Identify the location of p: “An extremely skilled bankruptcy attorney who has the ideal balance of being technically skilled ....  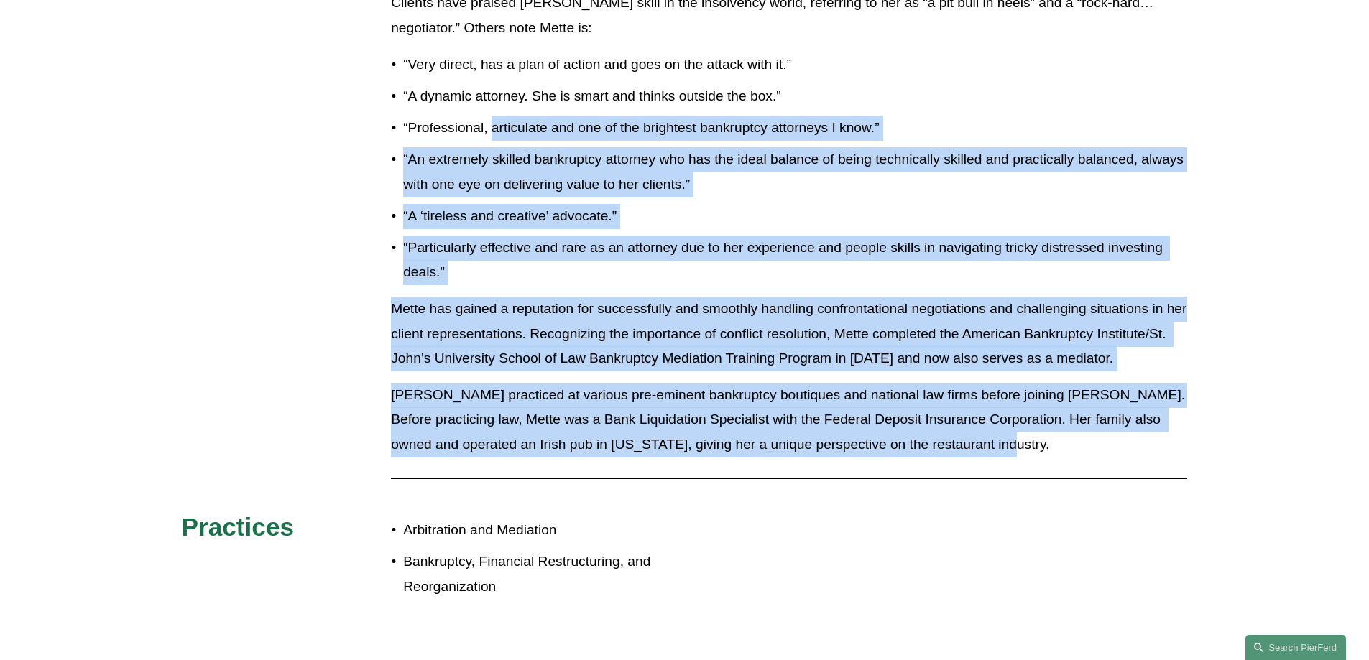
(795, 172).